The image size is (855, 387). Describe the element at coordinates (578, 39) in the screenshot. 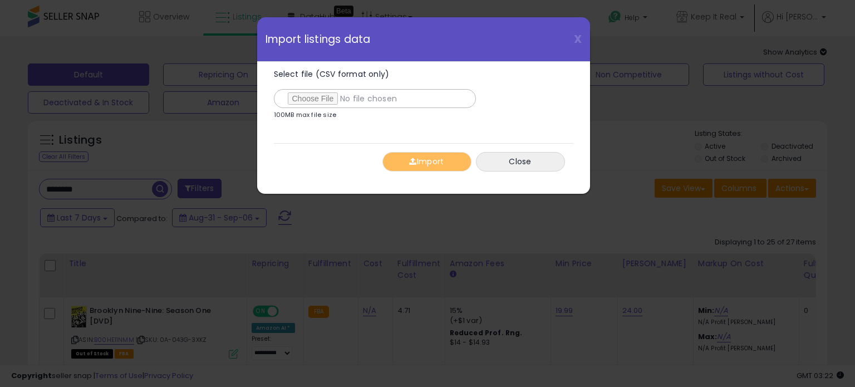

I see `span: X` at that location.